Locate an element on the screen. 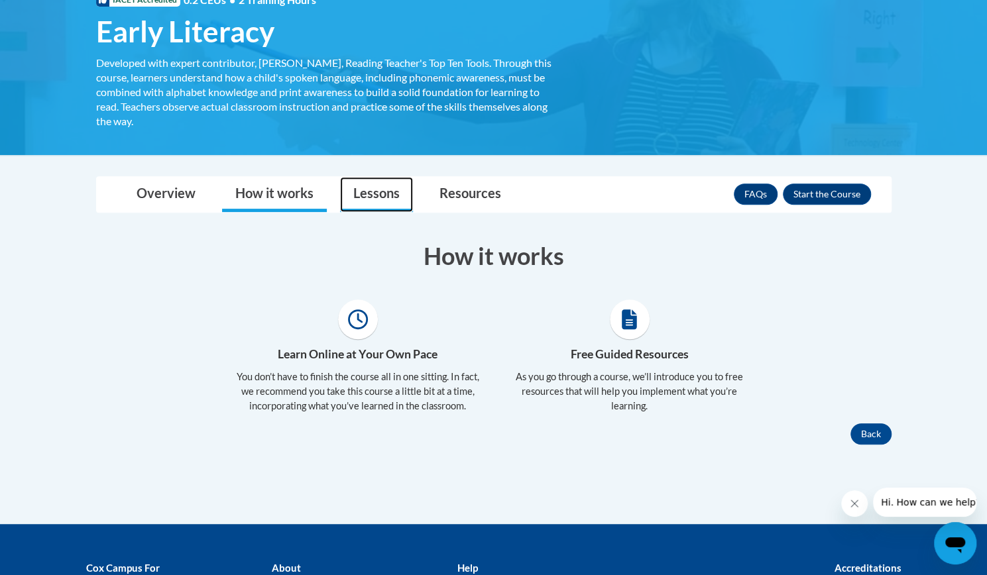 The height and width of the screenshot is (575, 987). h4: Learn Online at Your Own Pace is located at coordinates (358, 355).